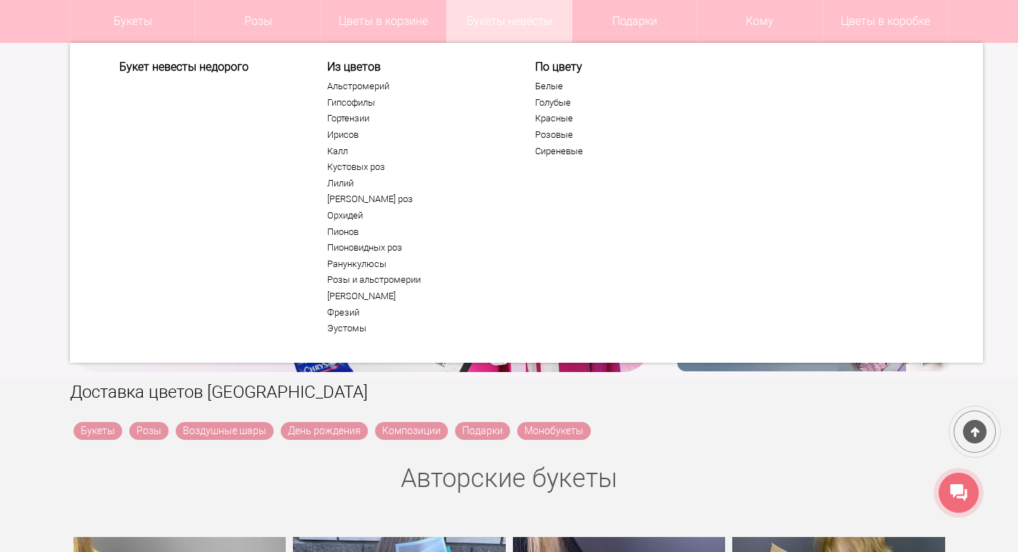 The image size is (1018, 552). I want to click on a: Белые, so click(623, 86).